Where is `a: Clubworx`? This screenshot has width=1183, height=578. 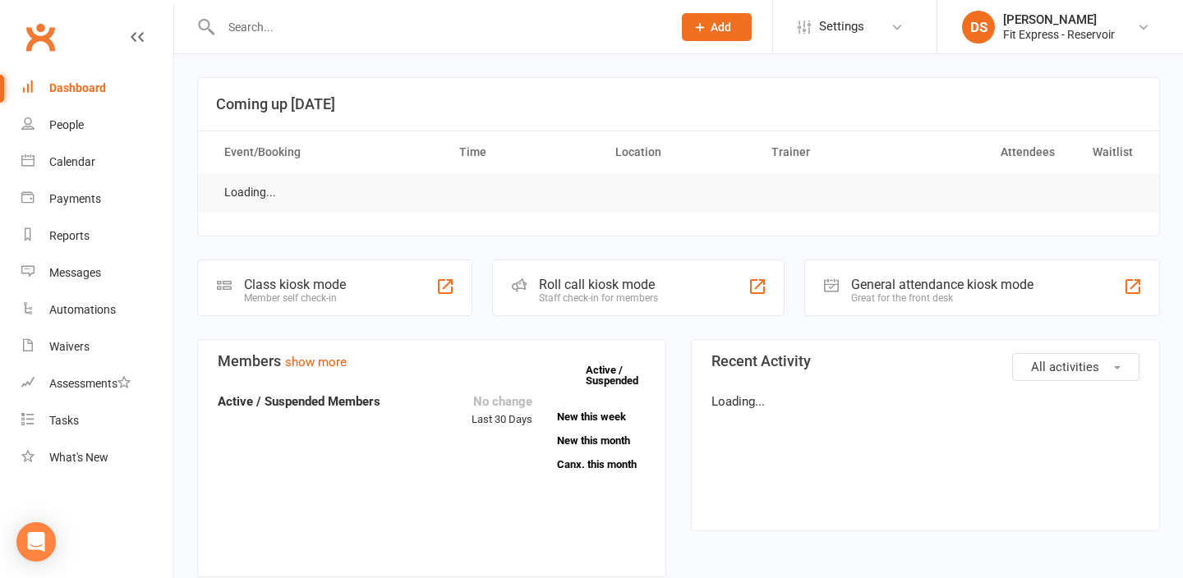 a: Clubworx is located at coordinates (40, 37).